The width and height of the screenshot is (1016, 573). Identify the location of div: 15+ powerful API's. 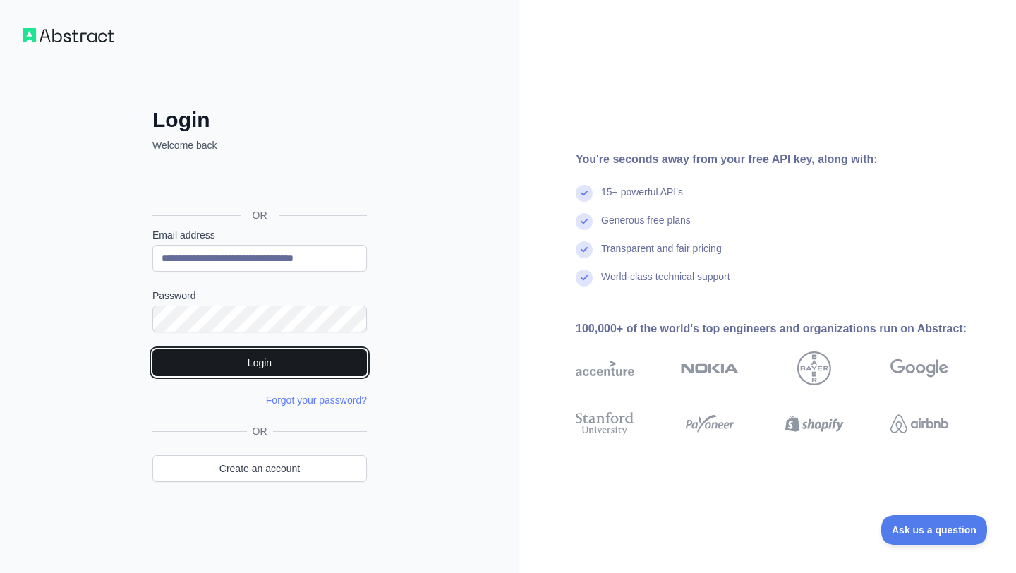
(642, 199).